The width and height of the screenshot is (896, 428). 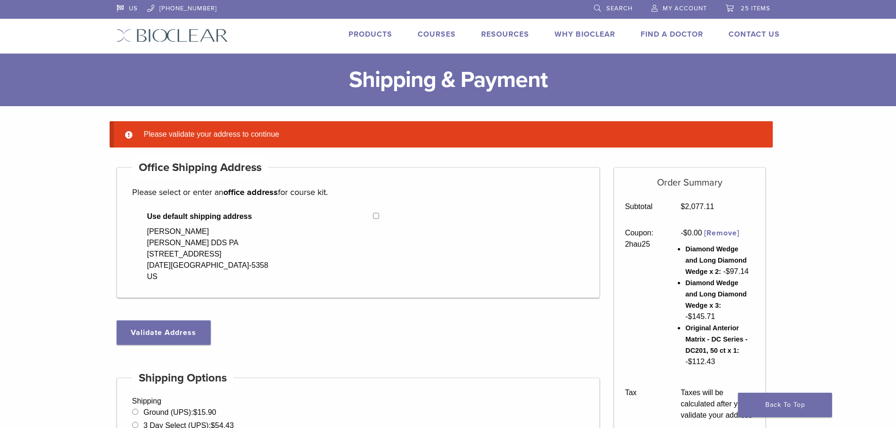 What do you see at coordinates (585, 34) in the screenshot?
I see `a: Why Bioclear` at bounding box center [585, 34].